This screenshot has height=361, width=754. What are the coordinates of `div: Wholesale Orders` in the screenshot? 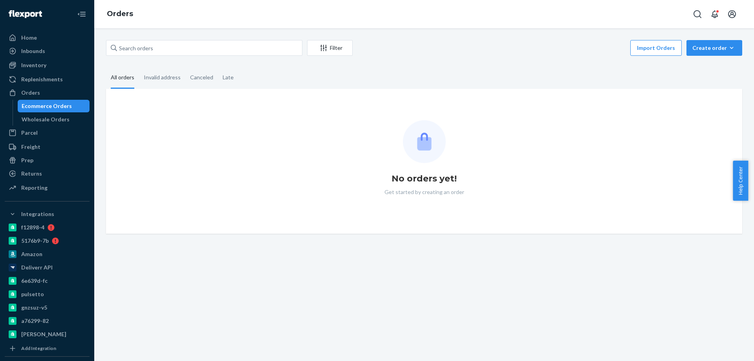 It's located at (46, 119).